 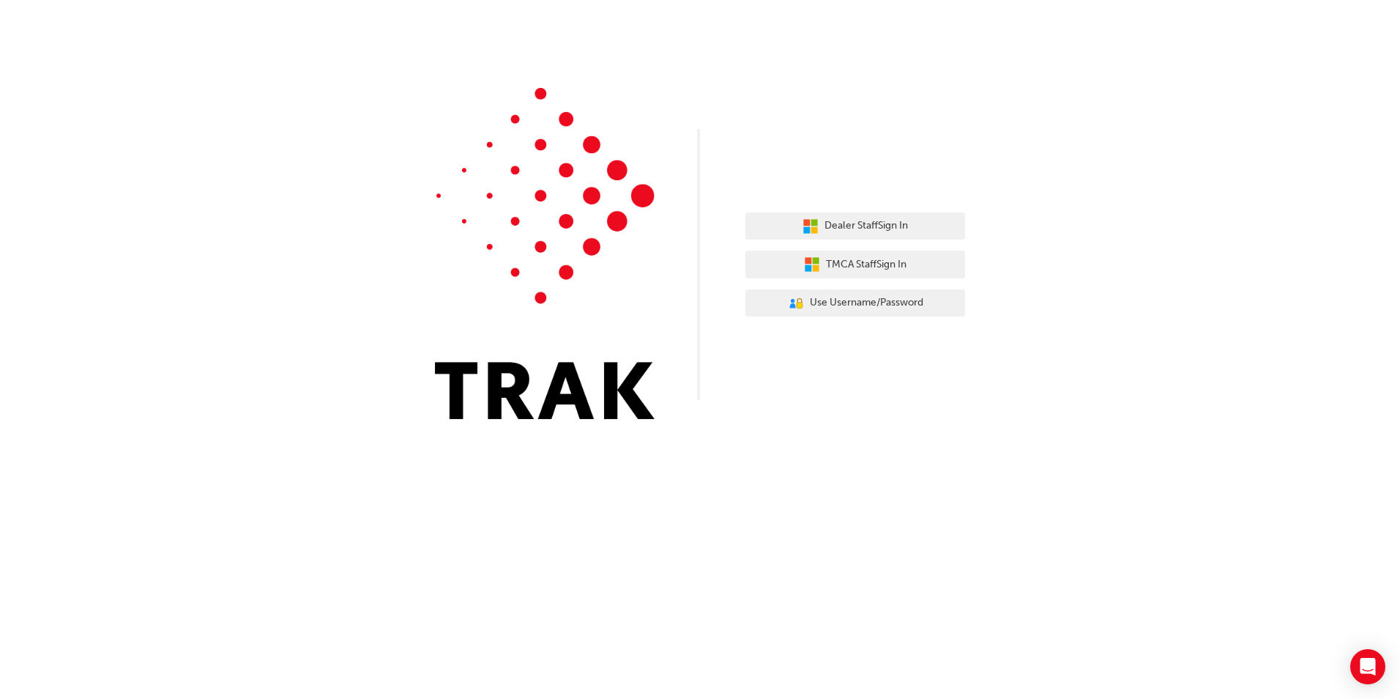 What do you see at coordinates (545, 253) in the screenshot?
I see `img: Trak` at bounding box center [545, 253].